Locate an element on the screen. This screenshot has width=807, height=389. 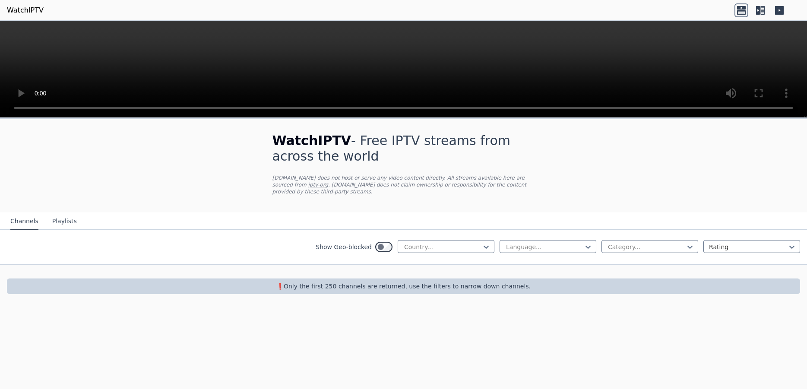
label: Show Geo-blocked is located at coordinates (344, 247).